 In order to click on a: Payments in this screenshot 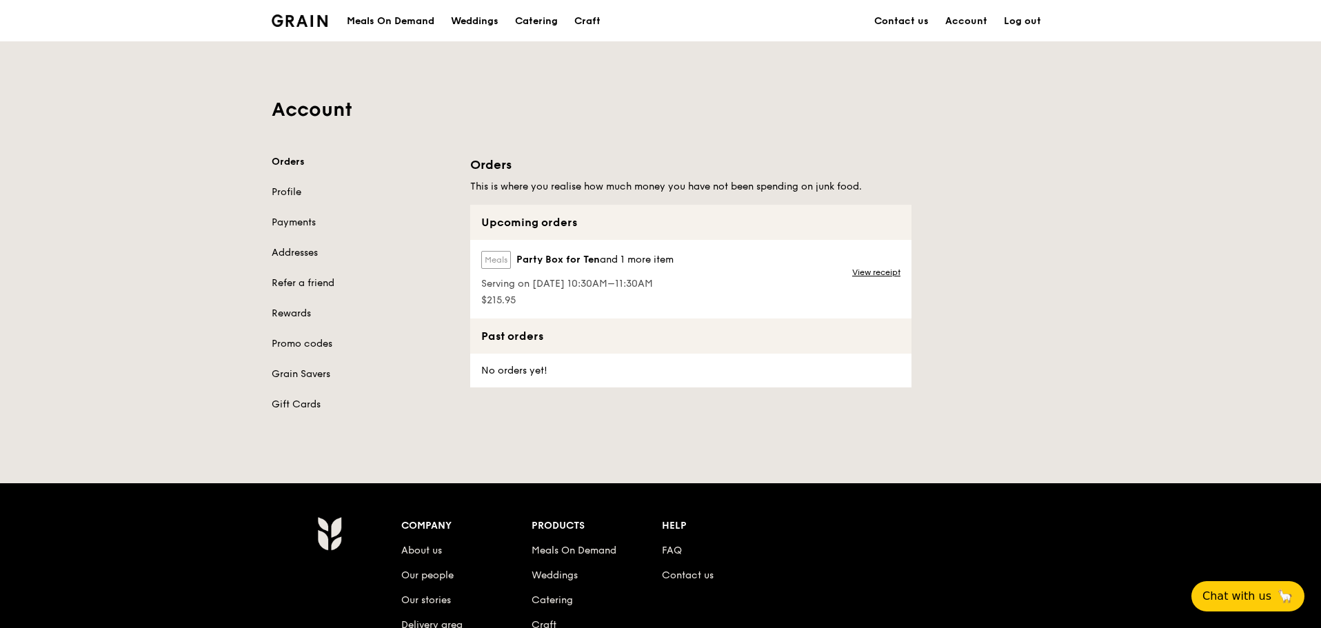, I will do `click(363, 223)`.